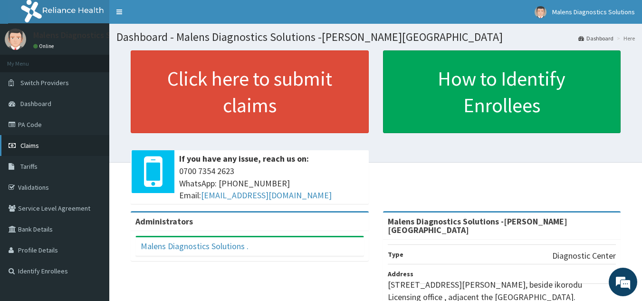  I want to click on li: Here, so click(624, 38).